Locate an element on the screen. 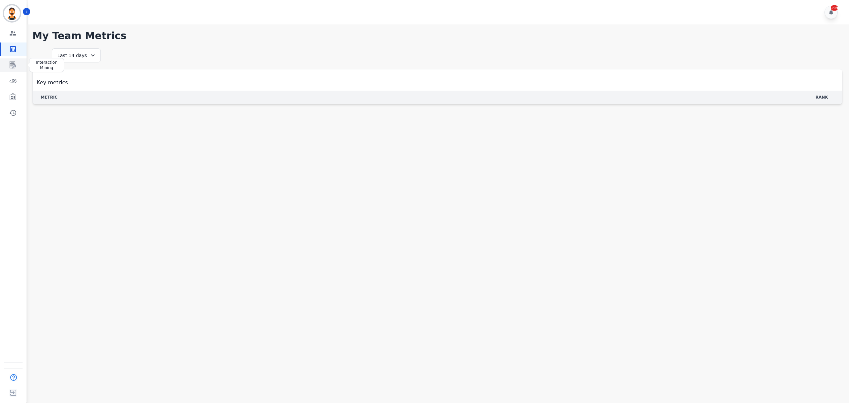 The image size is (849, 403). h1: My Team Metrics is located at coordinates (437, 36).